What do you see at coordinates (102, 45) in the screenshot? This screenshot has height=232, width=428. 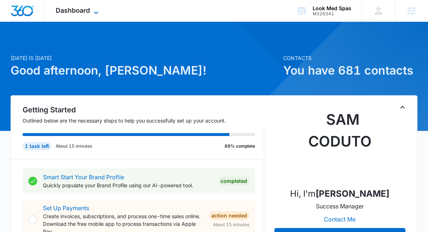 I see `div: Keywords by Traffic` at bounding box center [102, 45].